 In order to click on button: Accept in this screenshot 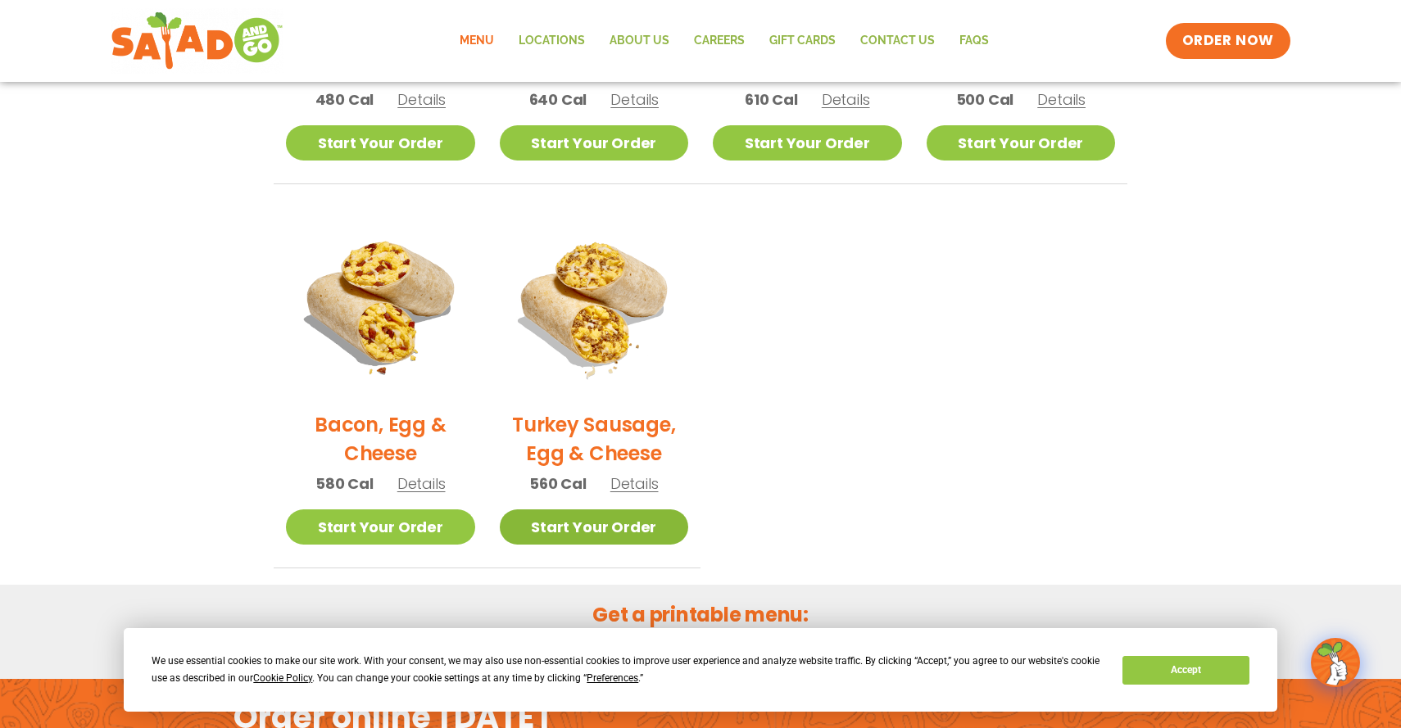, I will do `click(1186, 670)`.